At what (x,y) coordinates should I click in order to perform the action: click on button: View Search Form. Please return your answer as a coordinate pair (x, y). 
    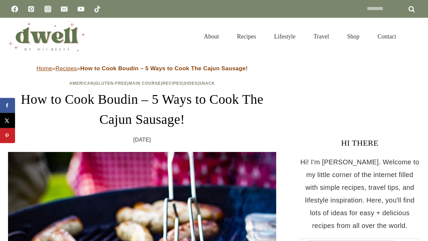
    Looking at the image, I should click on (414, 36).